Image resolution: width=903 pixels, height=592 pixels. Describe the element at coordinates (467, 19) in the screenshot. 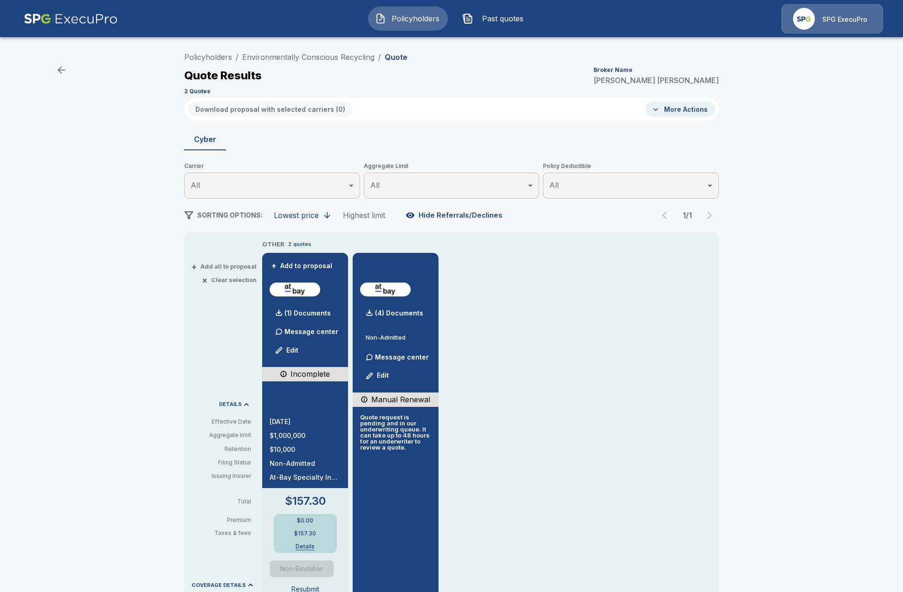

I see `img: Past quotes Icon` at that location.